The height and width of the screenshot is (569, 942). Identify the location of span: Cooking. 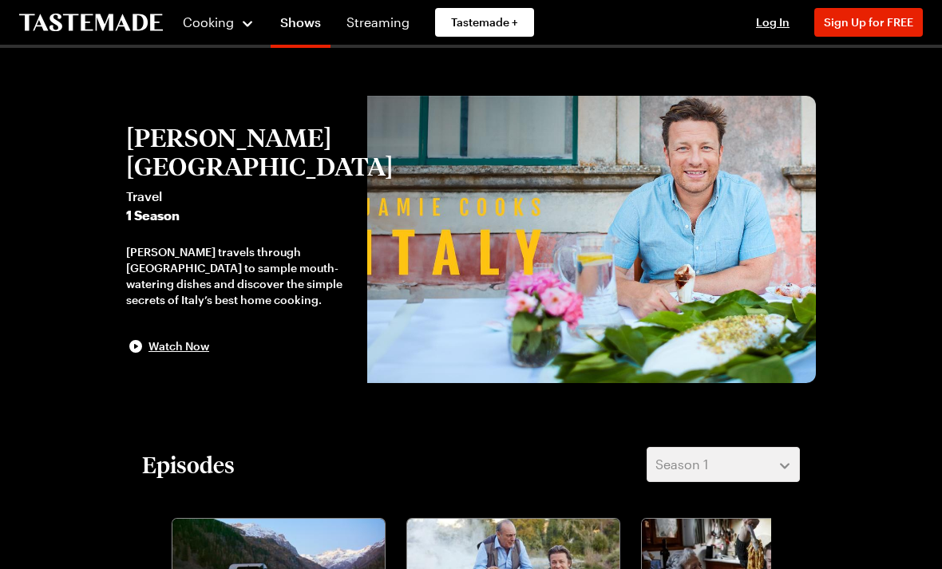
(208, 22).